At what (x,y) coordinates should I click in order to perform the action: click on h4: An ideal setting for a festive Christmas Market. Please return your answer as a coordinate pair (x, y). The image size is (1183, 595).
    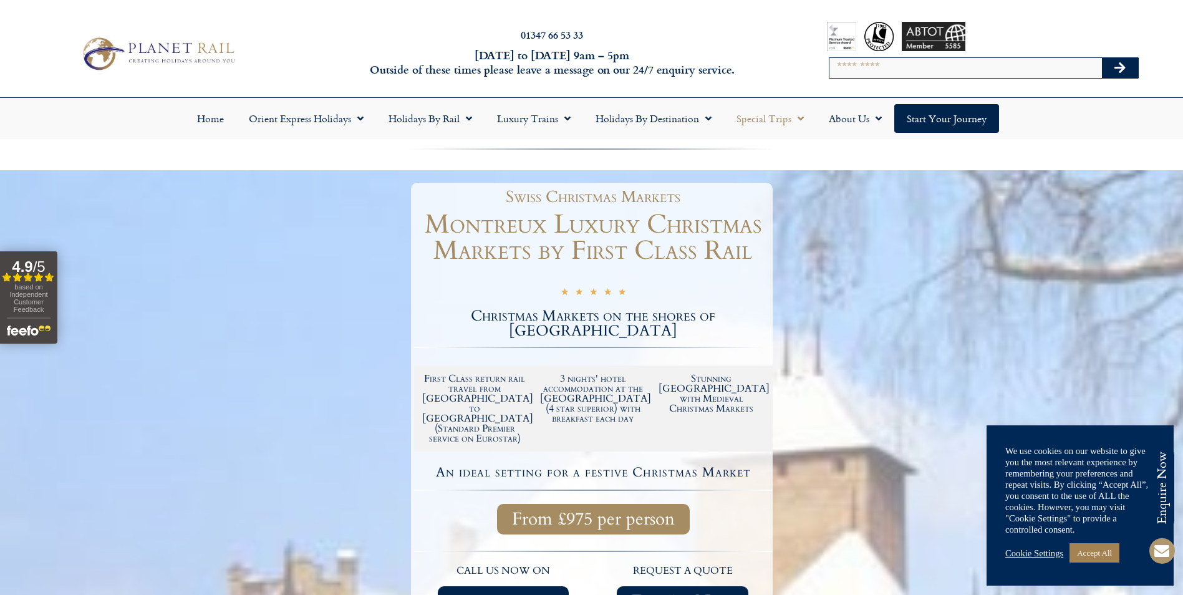
    Looking at the image, I should click on (593, 472).